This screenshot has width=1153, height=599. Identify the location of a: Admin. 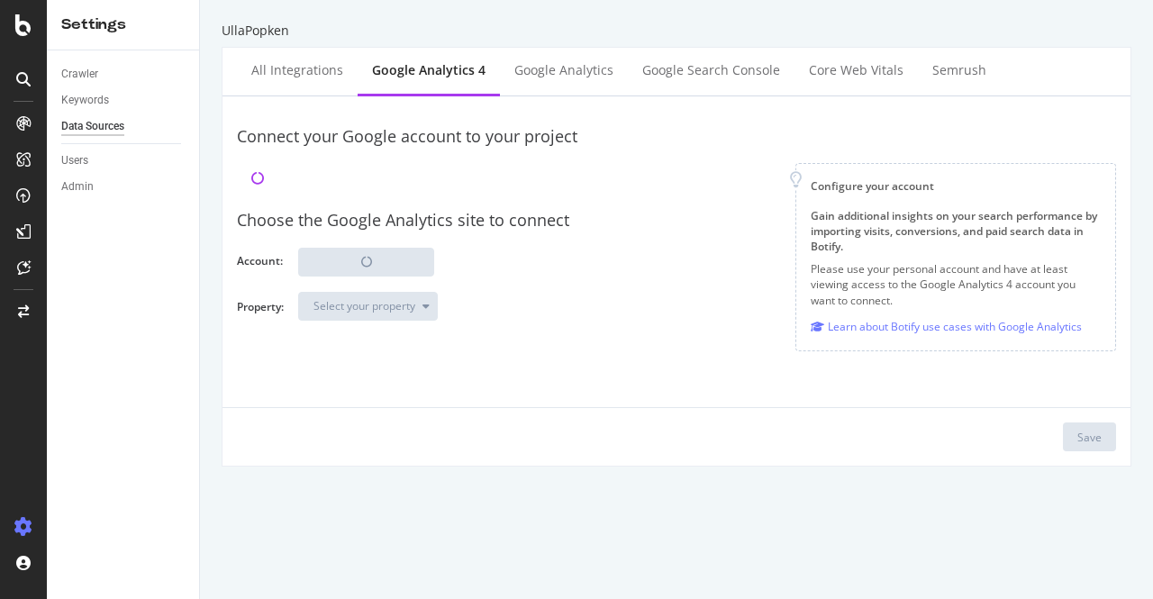
(123, 186).